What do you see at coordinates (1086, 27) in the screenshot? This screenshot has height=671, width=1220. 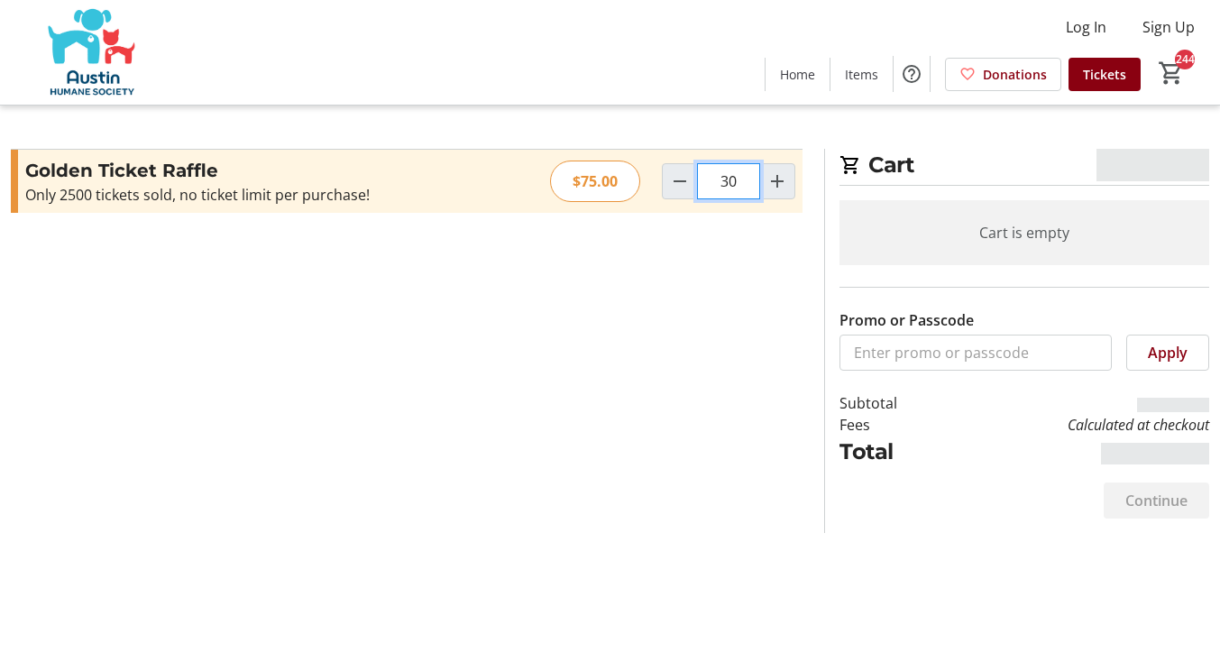 I see `span: Log In` at bounding box center [1086, 27].